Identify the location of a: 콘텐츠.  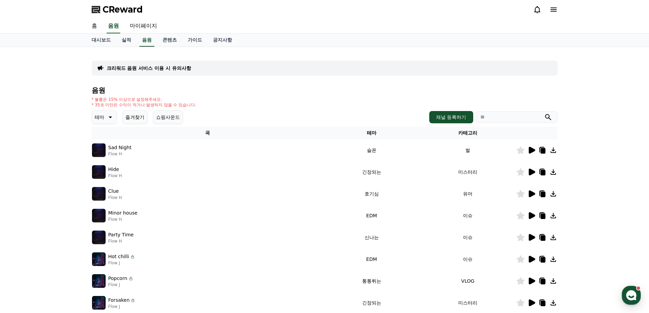
(170, 40).